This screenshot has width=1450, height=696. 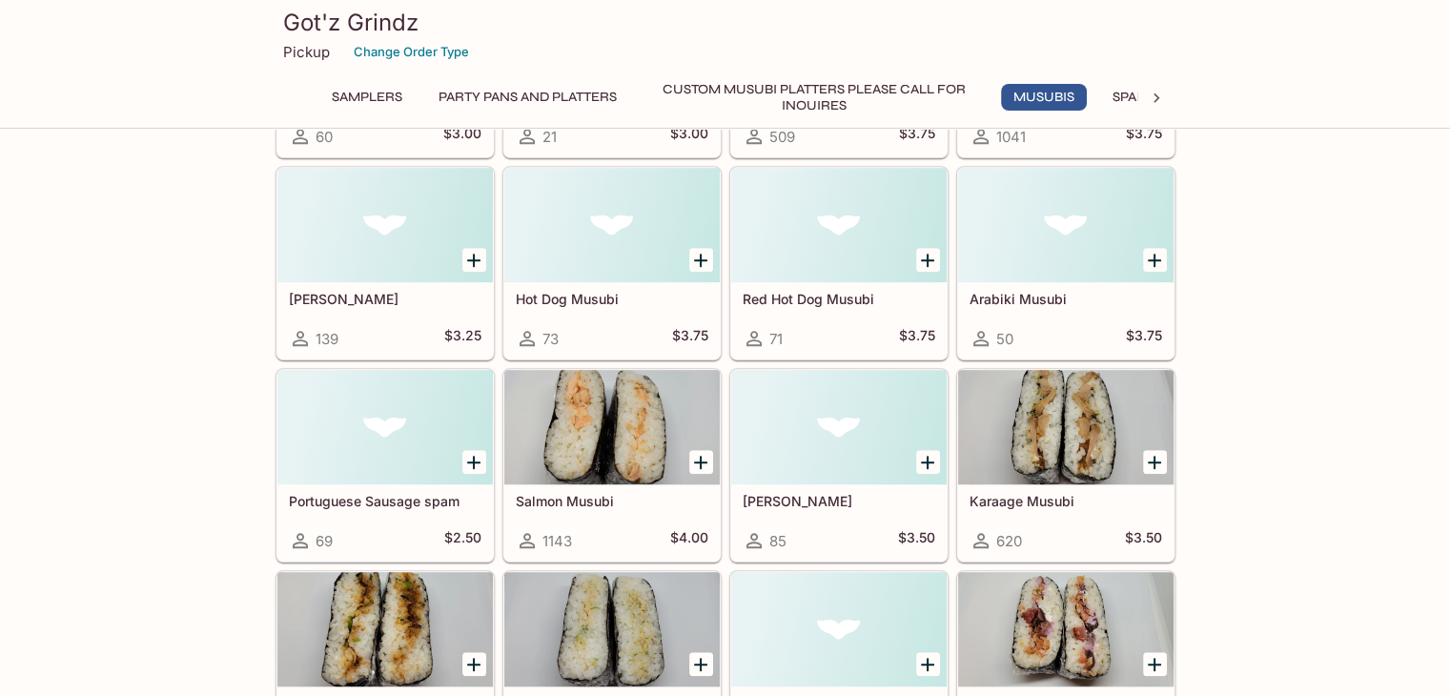 I want to click on span: 73, so click(x=550, y=338).